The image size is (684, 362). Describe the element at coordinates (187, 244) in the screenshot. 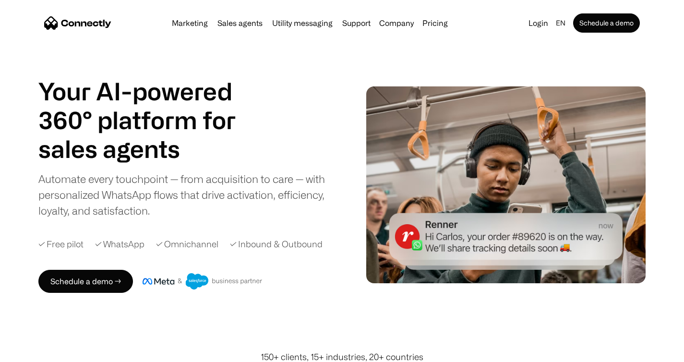

I see `div: ✓ Omnichannel` at that location.